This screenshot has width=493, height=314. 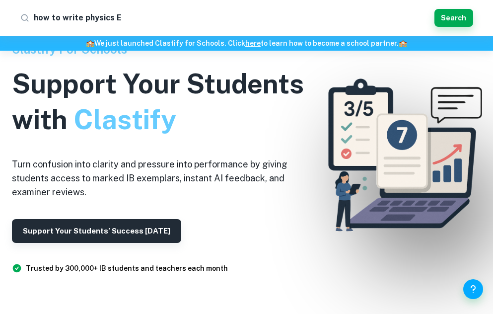 What do you see at coordinates (253, 43) in the screenshot?
I see `a: here` at bounding box center [253, 43].